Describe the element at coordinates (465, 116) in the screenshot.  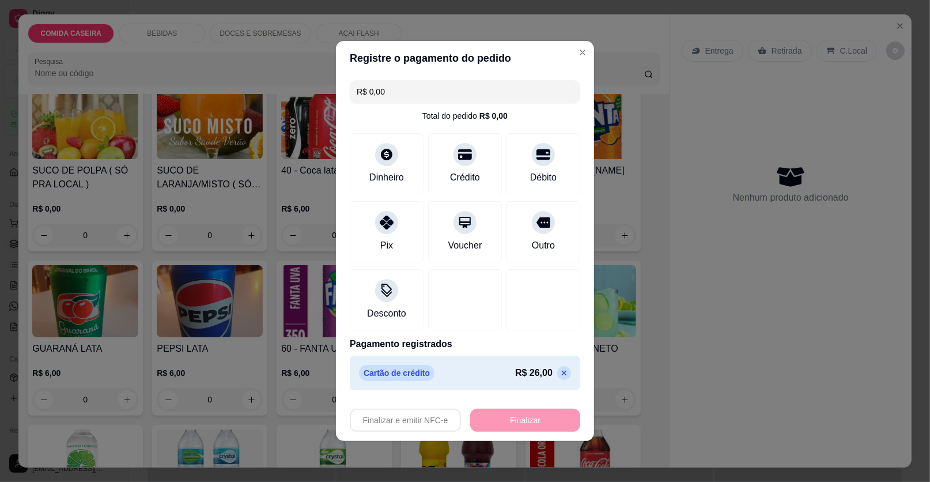
I see `div: Total do pedido` at that location.